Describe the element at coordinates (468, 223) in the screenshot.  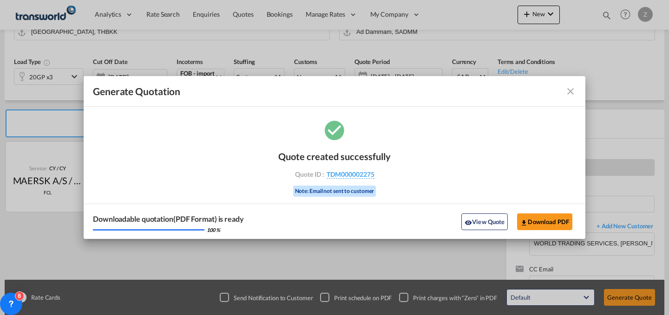
I see `md-icon: icon-eye` at that location.